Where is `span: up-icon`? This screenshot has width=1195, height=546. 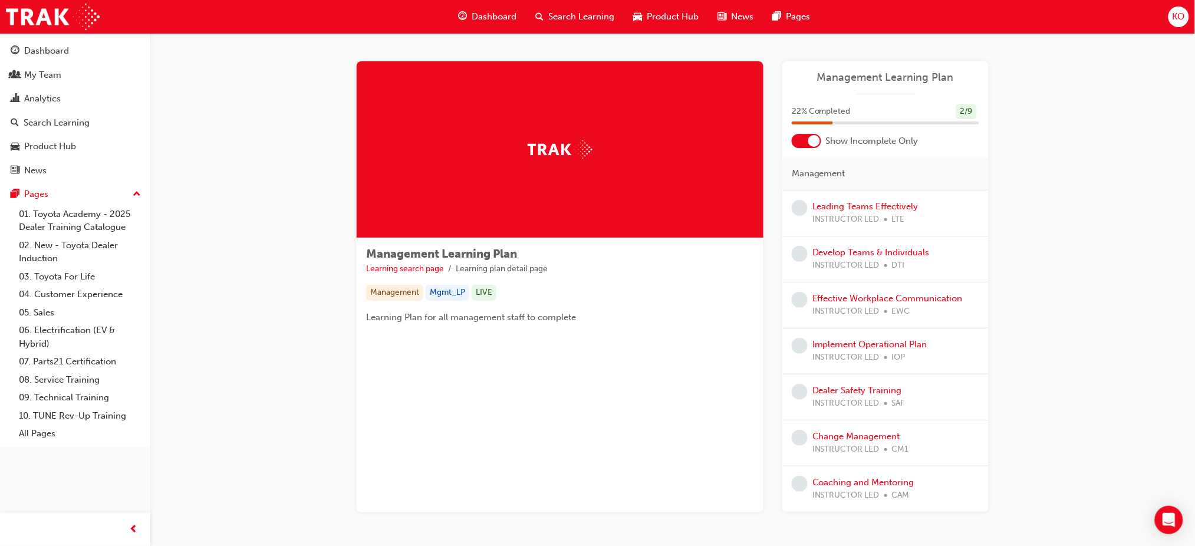
span: up-icon is located at coordinates (137, 195).